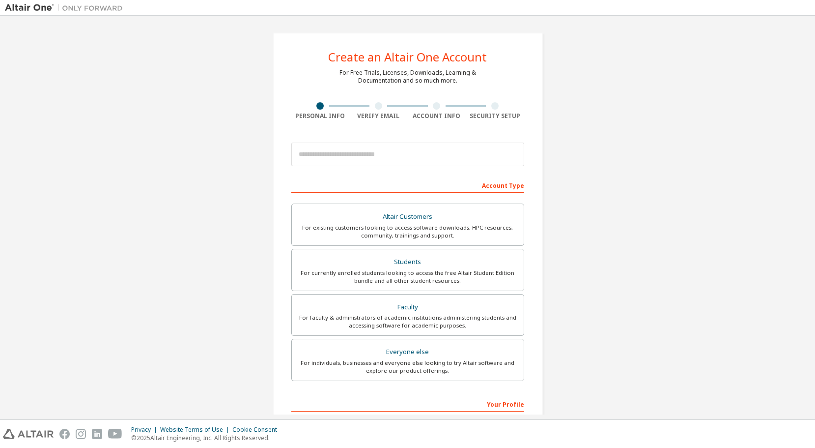 Image resolution: width=815 pixels, height=448 pixels. What do you see at coordinates (408, 321) in the screenshot?
I see `div: For faculty & administrators of academic institutions administering students and accessing softwa...` at bounding box center [408, 321].